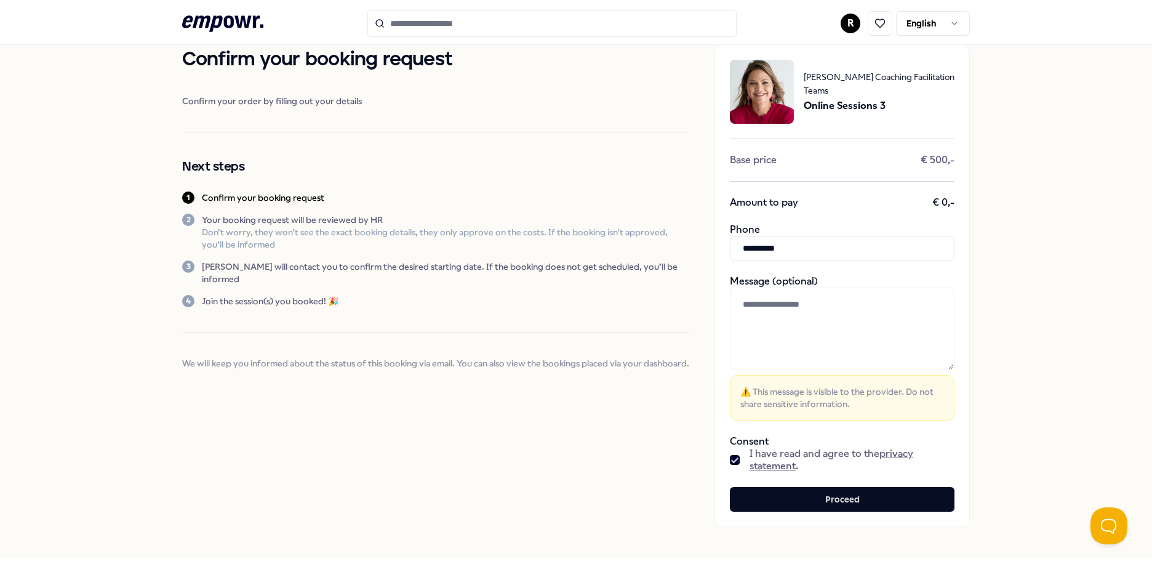  What do you see at coordinates (753, 160) in the screenshot?
I see `span: Base price` at bounding box center [753, 160].